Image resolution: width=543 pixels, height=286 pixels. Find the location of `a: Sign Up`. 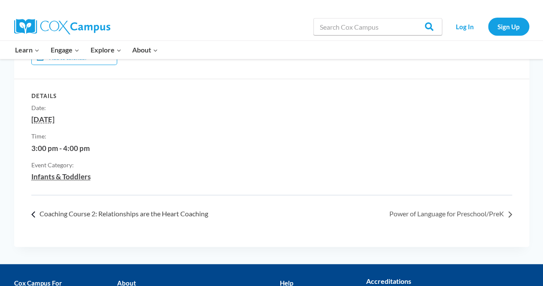

a: Sign Up is located at coordinates (509, 26).